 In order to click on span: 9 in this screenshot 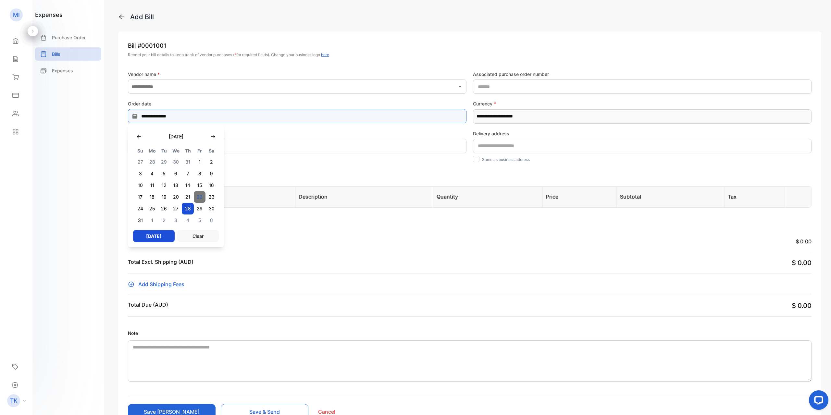, I will do `click(211, 174)`.